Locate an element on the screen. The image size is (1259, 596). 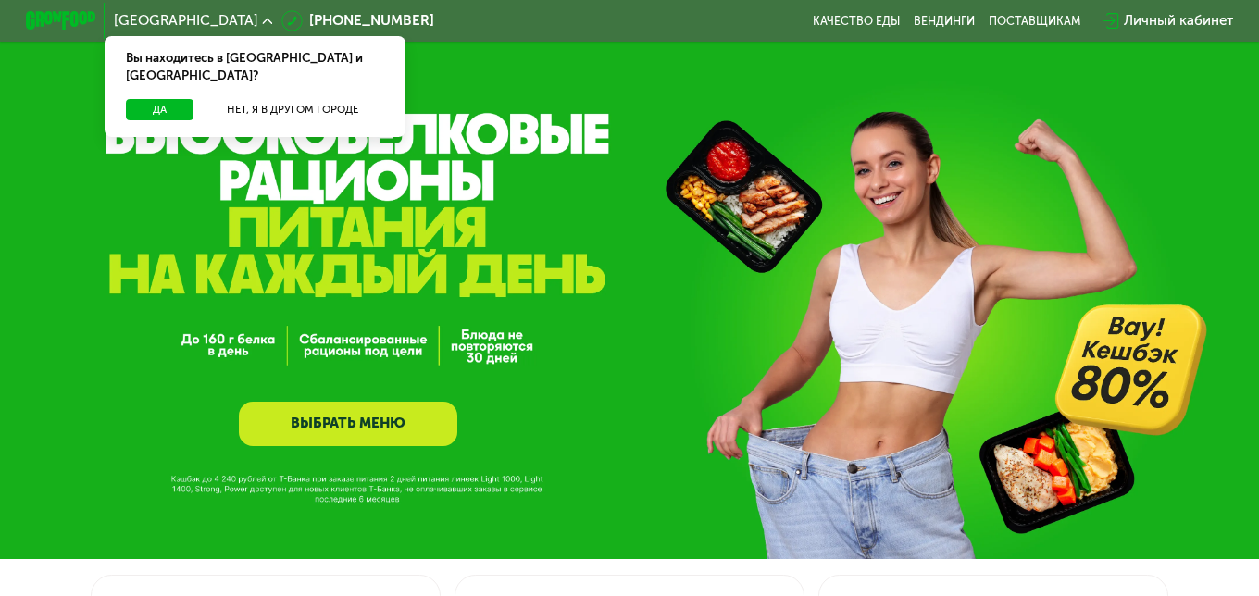
div: Личный кабинет is located at coordinates (1178, 20).